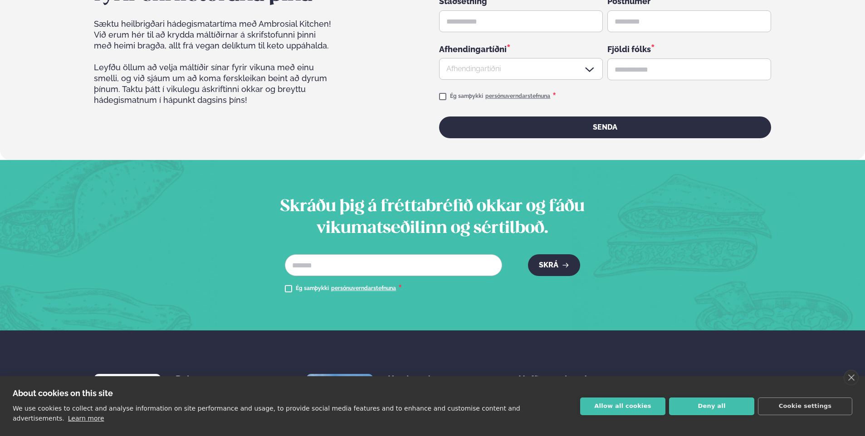  I want to click on div: Leyfðu öllum að velja máltíðir sínar fyrir vikuna með einu smelli, og við sjáum um að koma ferskl..., so click(213, 78).